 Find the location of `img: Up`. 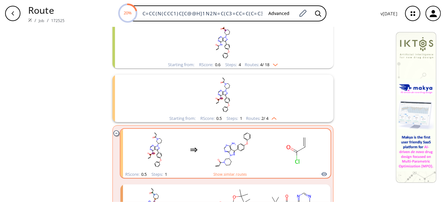

img: Up is located at coordinates (273, 117).